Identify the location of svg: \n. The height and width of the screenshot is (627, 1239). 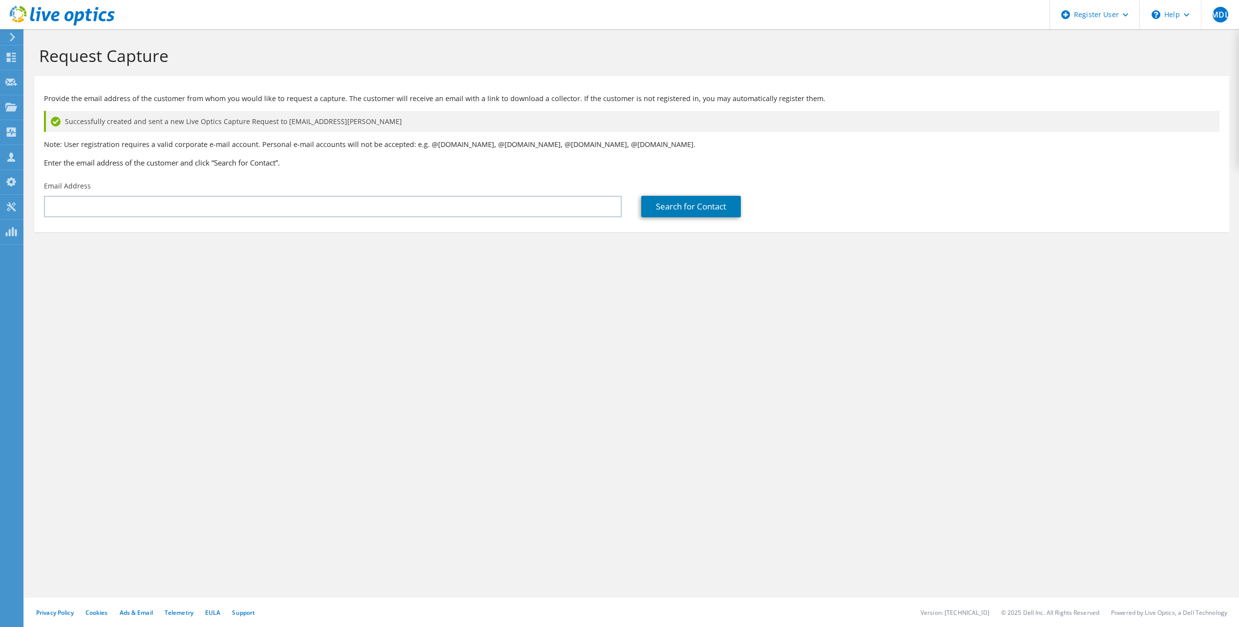
(1156, 15).